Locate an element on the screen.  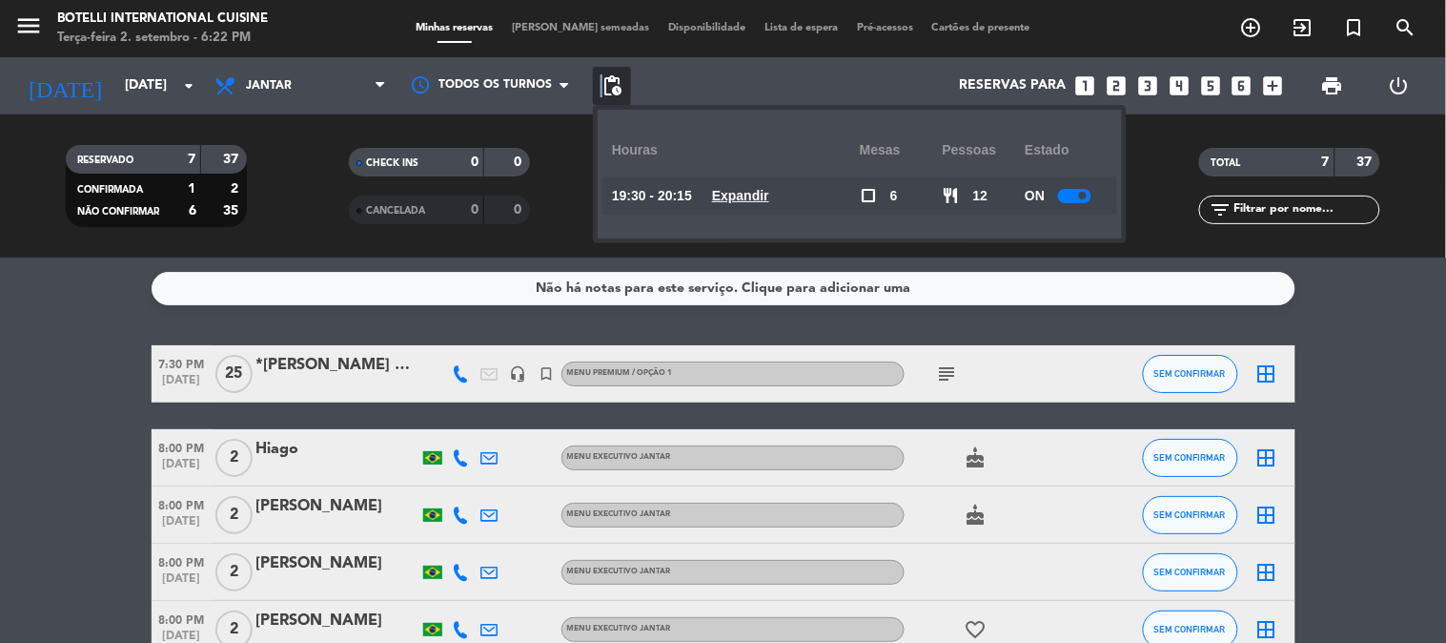
div: pessoas is located at coordinates (984, 150).